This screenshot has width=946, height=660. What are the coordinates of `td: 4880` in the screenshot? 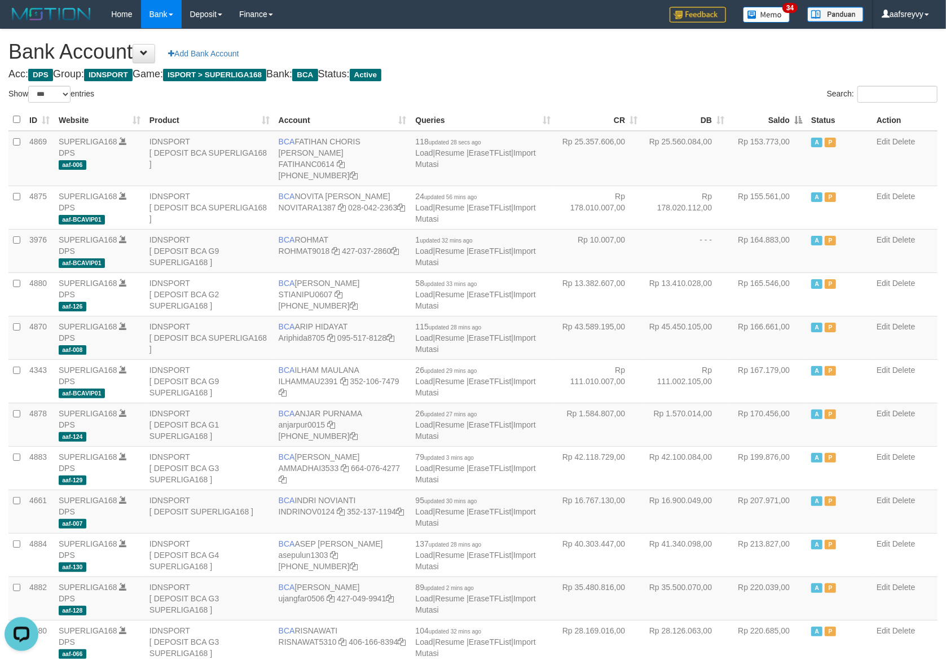 It's located at (39, 294).